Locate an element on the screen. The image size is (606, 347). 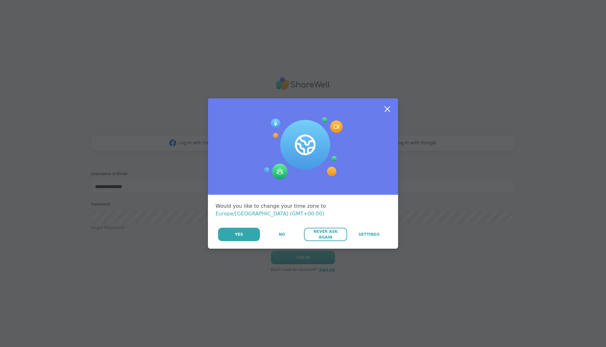
span: Never Ask Again is located at coordinates (325, 234).